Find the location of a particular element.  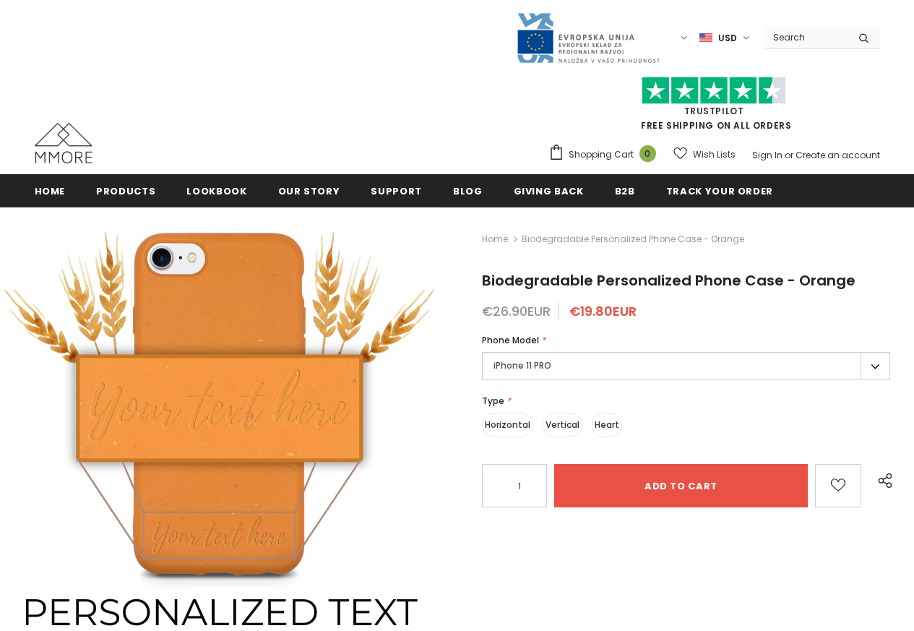

label: Heart is located at coordinates (607, 425).